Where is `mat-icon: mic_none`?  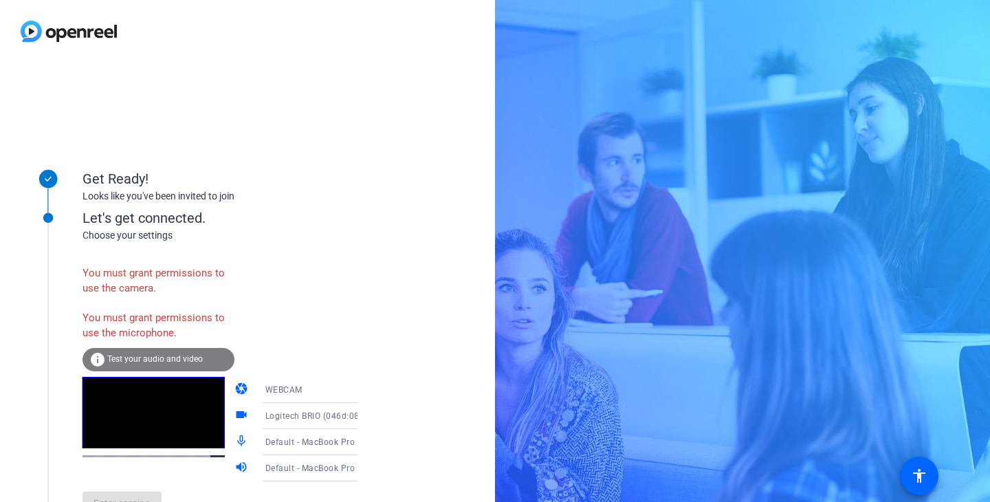
mat-icon: mic_none is located at coordinates (243, 442).